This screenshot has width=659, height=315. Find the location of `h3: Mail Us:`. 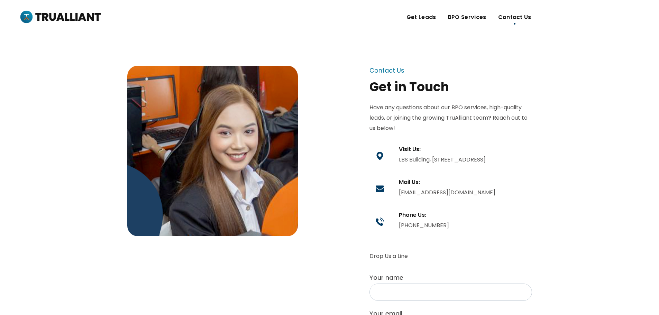

h3: Mail Us: is located at coordinates (465, 182).